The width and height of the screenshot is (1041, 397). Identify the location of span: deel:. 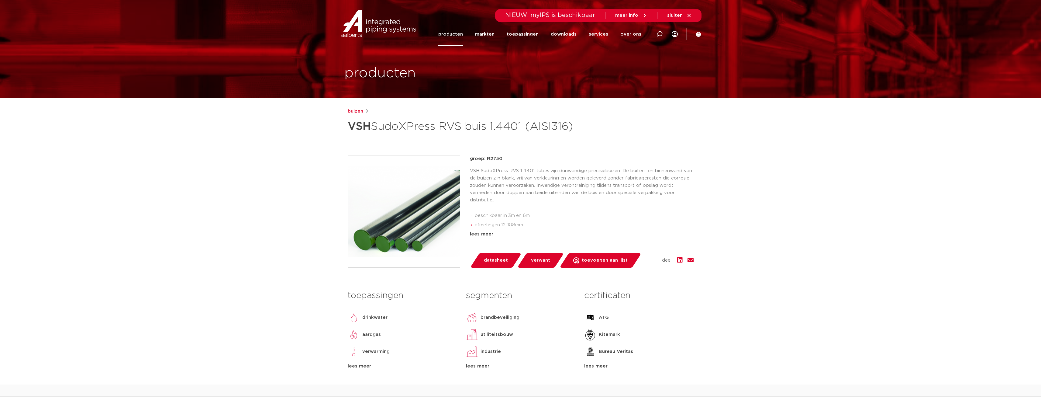
(667, 260).